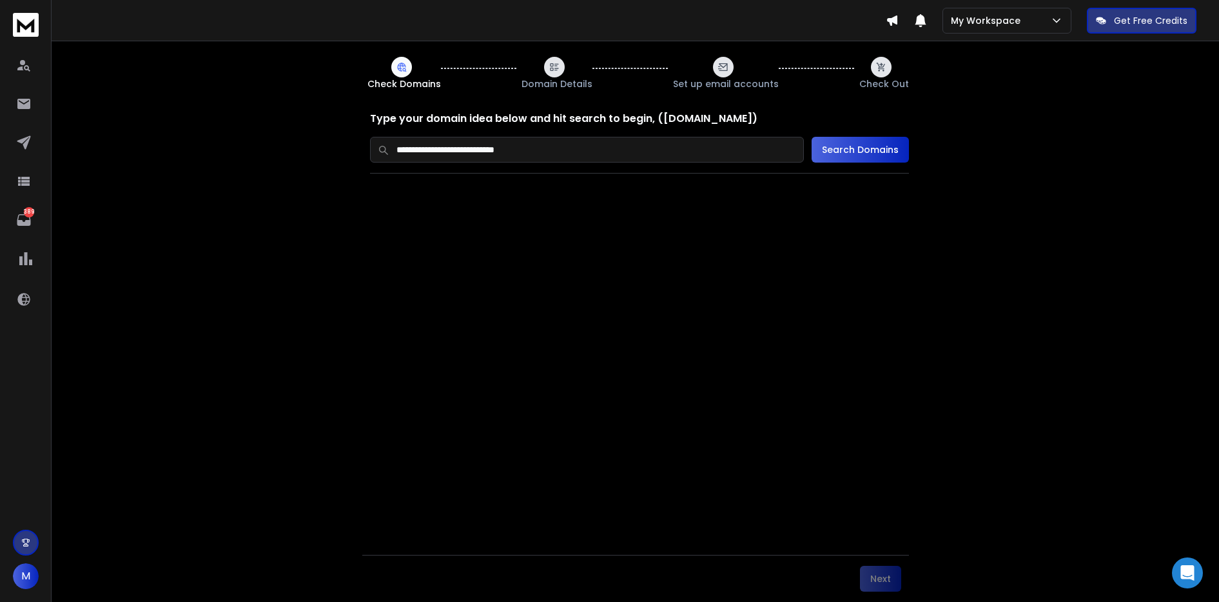  I want to click on span: Domain Details, so click(557, 84).